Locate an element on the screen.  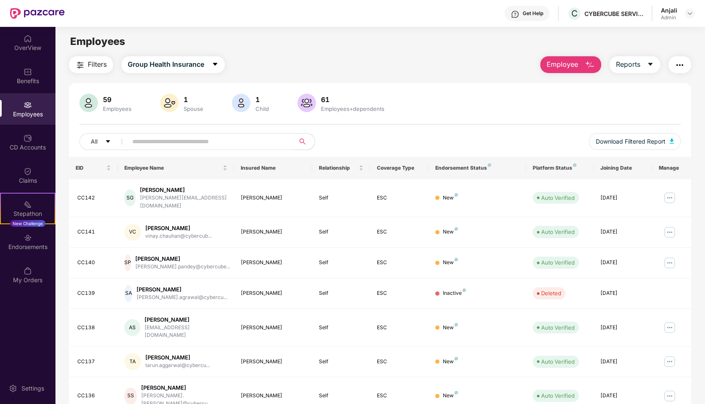
button: Allcaret-down is located at coordinates (105, 142).